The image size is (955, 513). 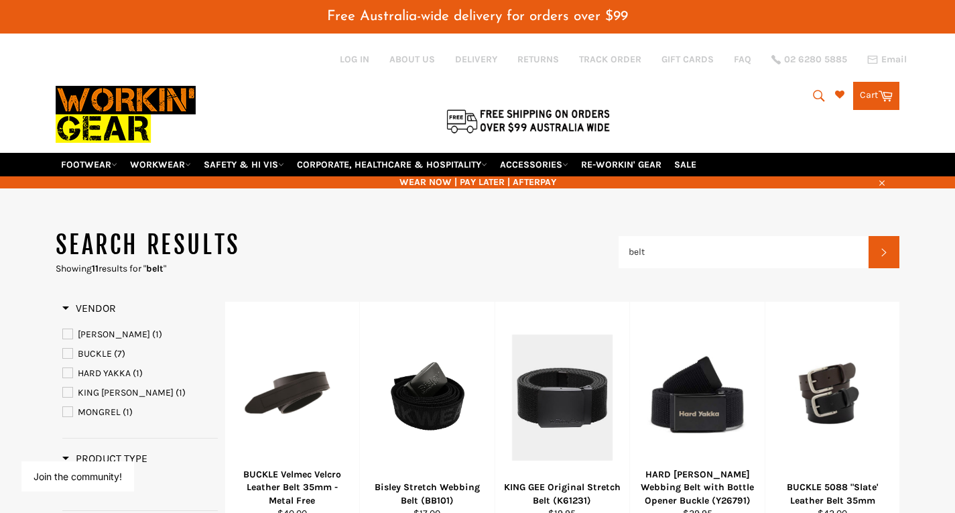 What do you see at coordinates (140, 485) in the screenshot?
I see `a: BELT` at bounding box center [140, 485].